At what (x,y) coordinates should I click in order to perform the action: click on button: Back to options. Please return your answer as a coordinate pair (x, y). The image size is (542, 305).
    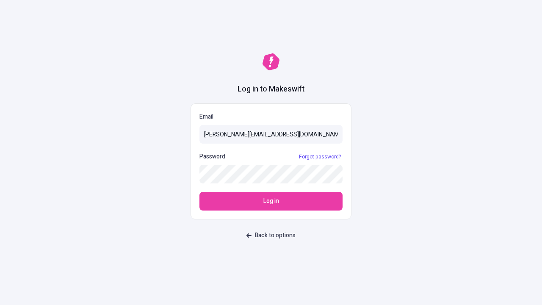
    Looking at the image, I should click on (271, 236).